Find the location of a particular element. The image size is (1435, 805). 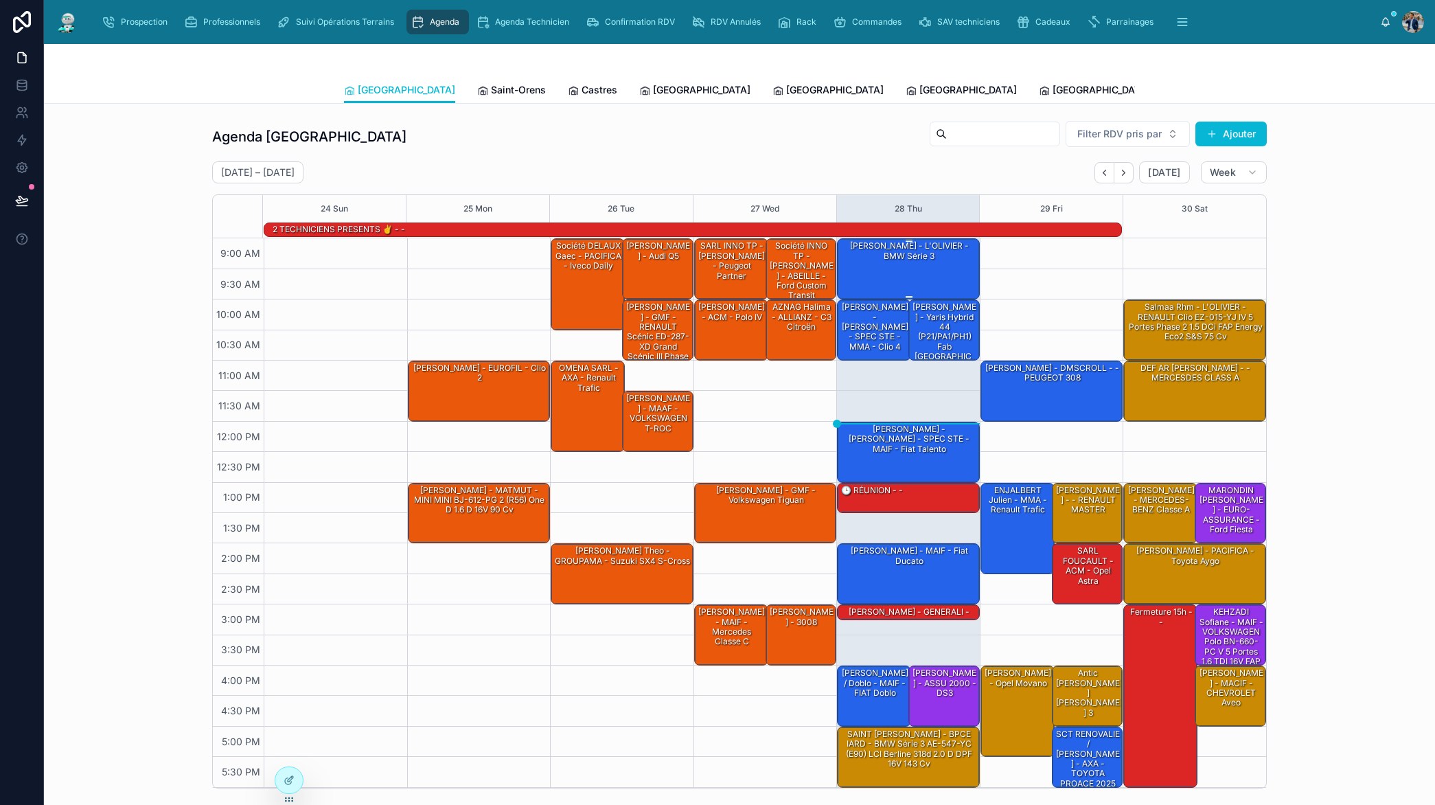

span: 9:00 AM is located at coordinates (240, 253).